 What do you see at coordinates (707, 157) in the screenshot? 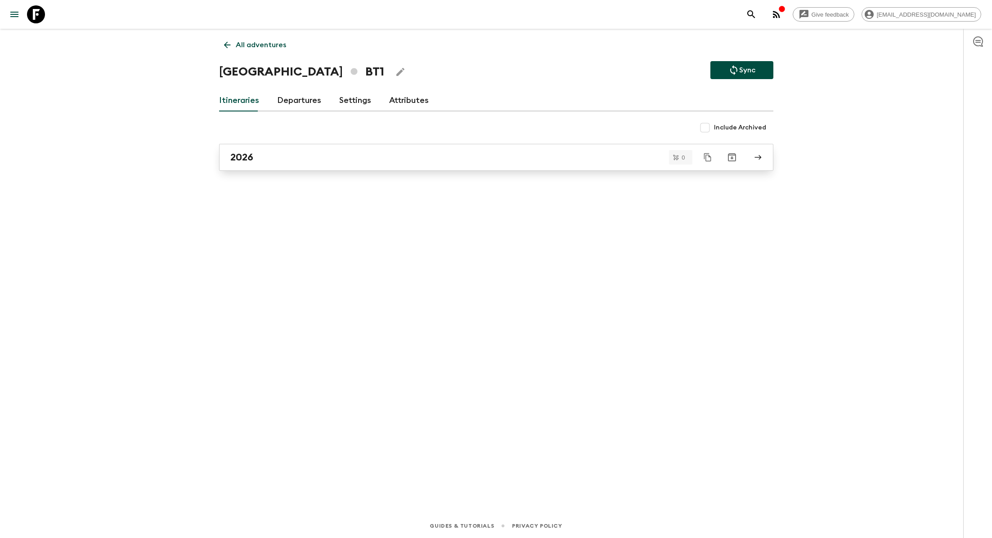
I see `button: Duplicate` at bounding box center [707, 157].